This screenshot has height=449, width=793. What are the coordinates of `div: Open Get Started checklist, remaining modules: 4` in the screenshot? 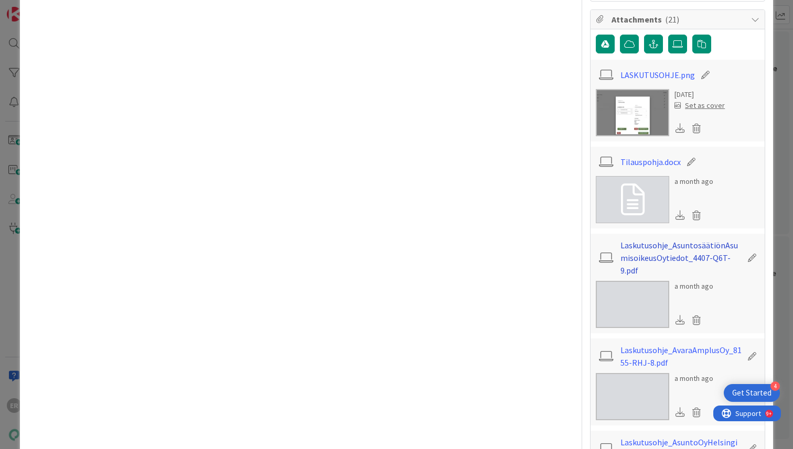 It's located at (751, 393).